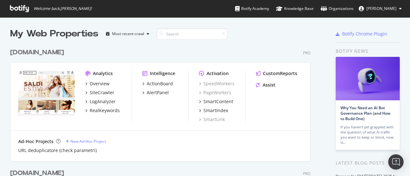  Describe the element at coordinates (215, 93) in the screenshot. I see `a: PageWorkers` at that location.